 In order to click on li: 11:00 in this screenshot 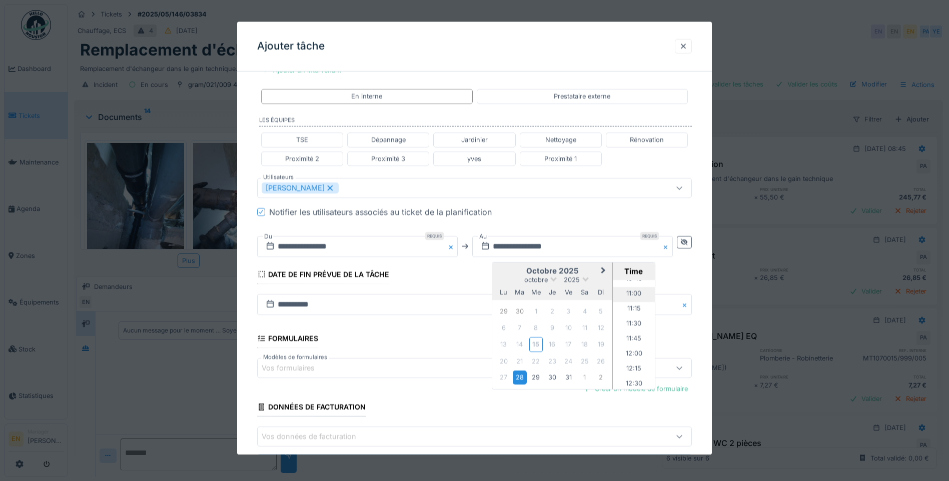, I will do `click(634, 295)`.